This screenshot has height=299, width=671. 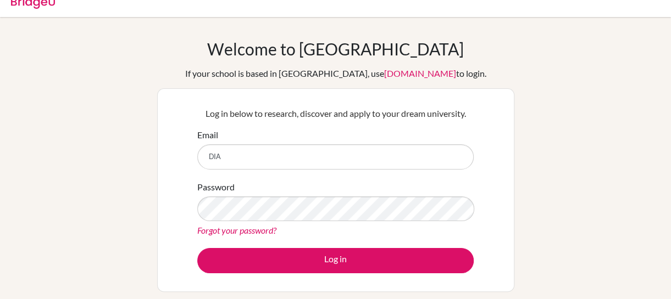 I want to click on label: Password, so click(x=216, y=187).